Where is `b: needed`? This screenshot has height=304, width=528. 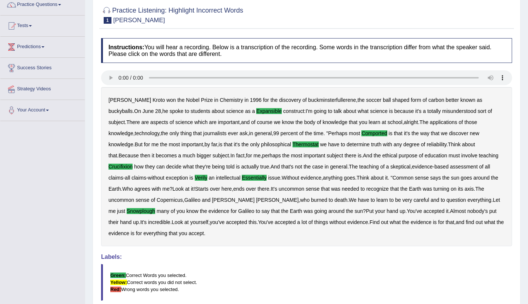
b: needed is located at coordinates (350, 189).